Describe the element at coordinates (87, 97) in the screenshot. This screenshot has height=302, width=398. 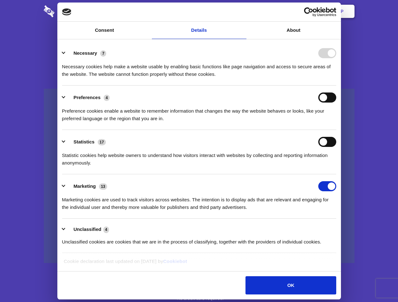
I see `label: Preferences` at that location.